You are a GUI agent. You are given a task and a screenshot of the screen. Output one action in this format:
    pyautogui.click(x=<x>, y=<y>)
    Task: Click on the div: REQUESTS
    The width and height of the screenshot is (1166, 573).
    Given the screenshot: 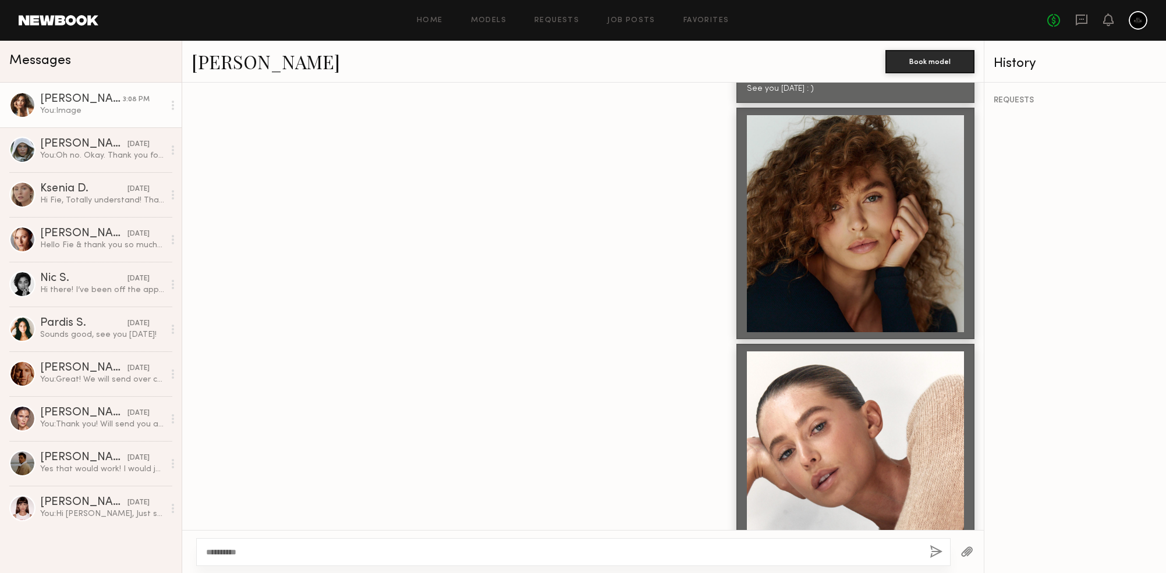 What is the action you would take?
    pyautogui.click(x=1075, y=101)
    